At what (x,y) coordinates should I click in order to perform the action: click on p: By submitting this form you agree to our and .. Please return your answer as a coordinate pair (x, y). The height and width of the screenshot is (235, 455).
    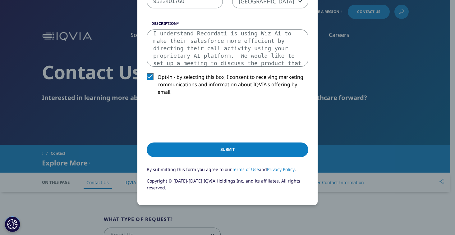
    Looking at the image, I should click on (227, 172).